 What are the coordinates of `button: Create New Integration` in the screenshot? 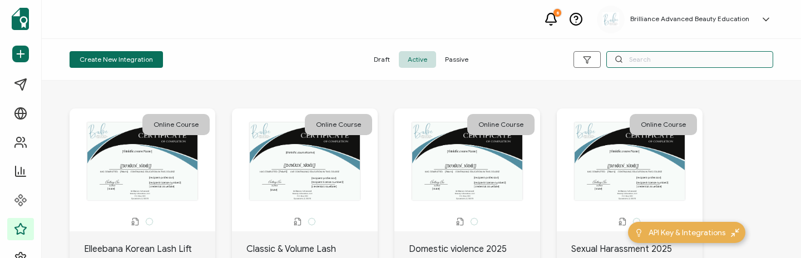 It's located at (116, 60).